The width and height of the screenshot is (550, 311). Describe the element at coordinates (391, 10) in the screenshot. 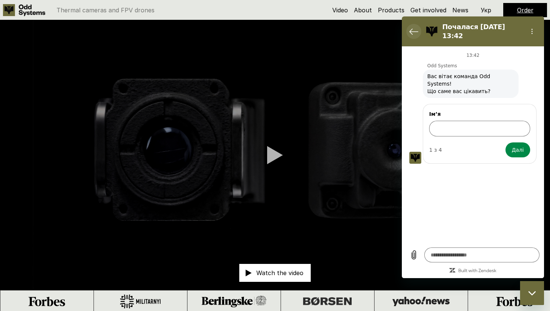

I see `a: Products` at that location.